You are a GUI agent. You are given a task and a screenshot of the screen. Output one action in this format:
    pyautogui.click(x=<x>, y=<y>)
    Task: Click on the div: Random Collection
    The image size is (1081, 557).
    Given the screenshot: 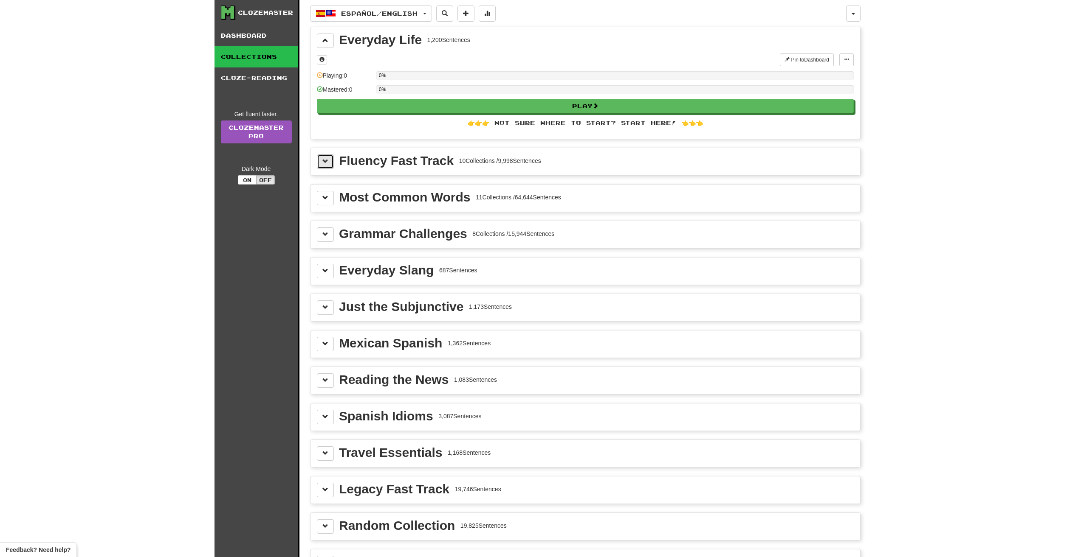 What is the action you would take?
    pyautogui.click(x=397, y=526)
    